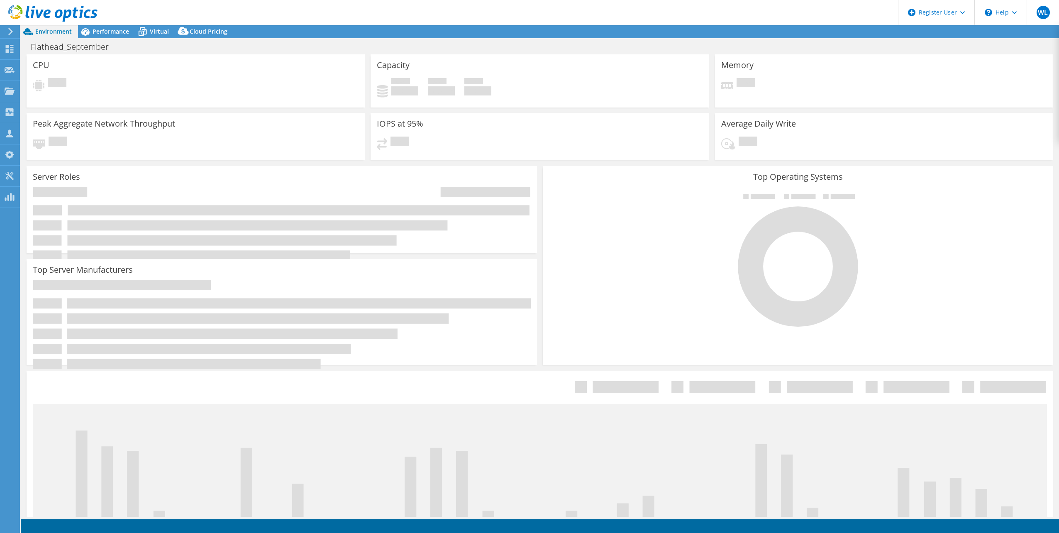 This screenshot has width=1059, height=533. I want to click on span: Free, so click(437, 82).